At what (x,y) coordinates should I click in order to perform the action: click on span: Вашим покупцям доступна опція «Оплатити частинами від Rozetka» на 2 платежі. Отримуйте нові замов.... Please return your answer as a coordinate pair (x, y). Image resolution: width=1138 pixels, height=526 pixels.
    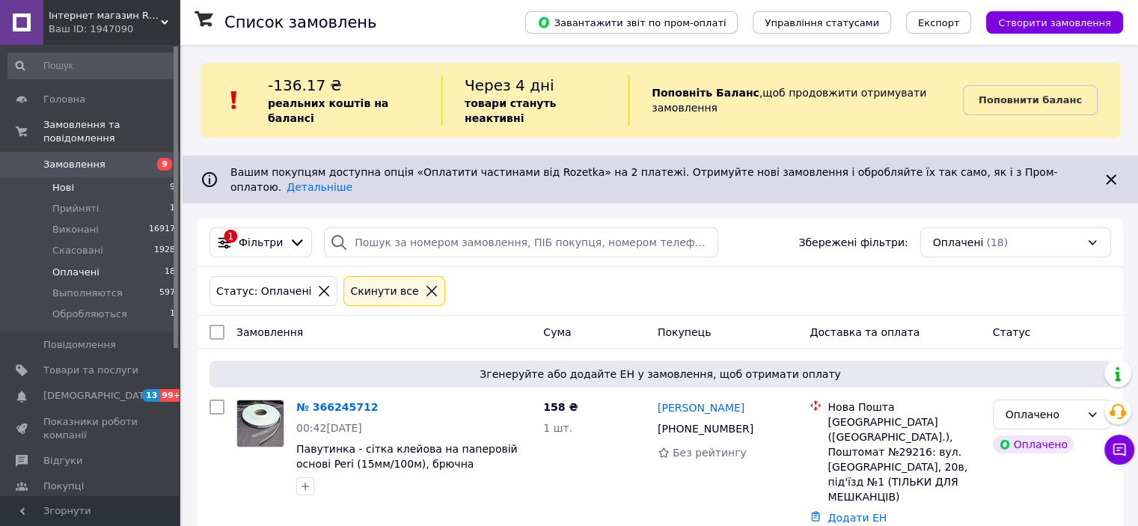
    Looking at the image, I should click on (643, 180).